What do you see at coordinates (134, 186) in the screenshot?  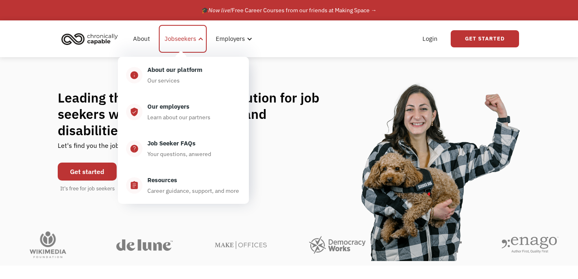 I see `div: assignment` at bounding box center [134, 186].